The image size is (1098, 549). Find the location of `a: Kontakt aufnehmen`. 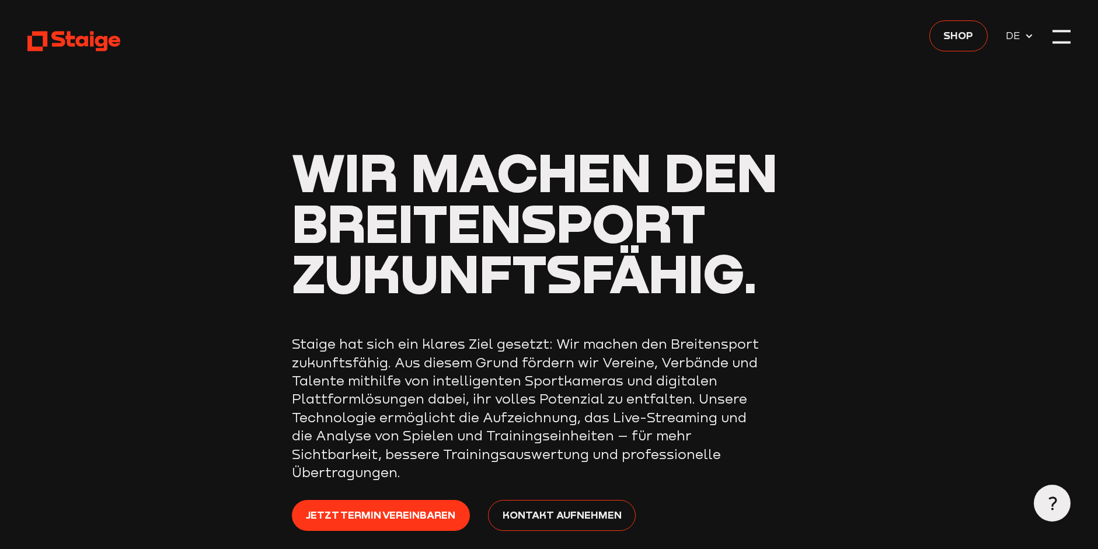

a: Kontakt aufnehmen is located at coordinates (561, 515).